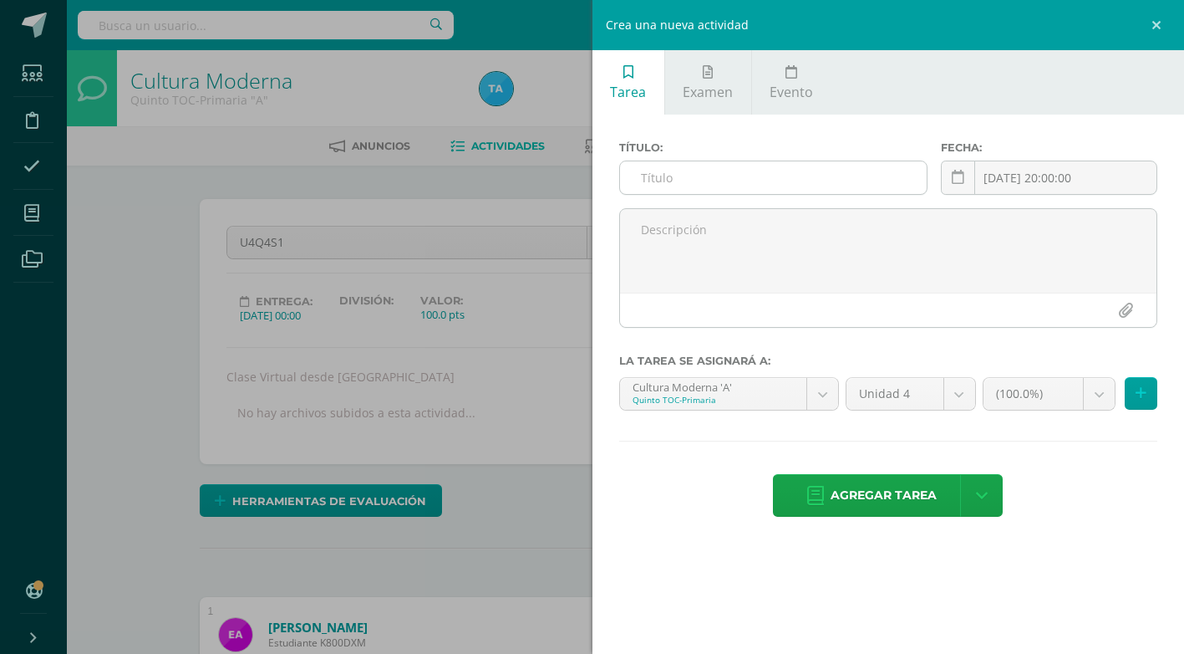 Image resolution: width=1184 pixels, height=654 pixels. I want to click on a: (100.0%), so click(1050, 394).